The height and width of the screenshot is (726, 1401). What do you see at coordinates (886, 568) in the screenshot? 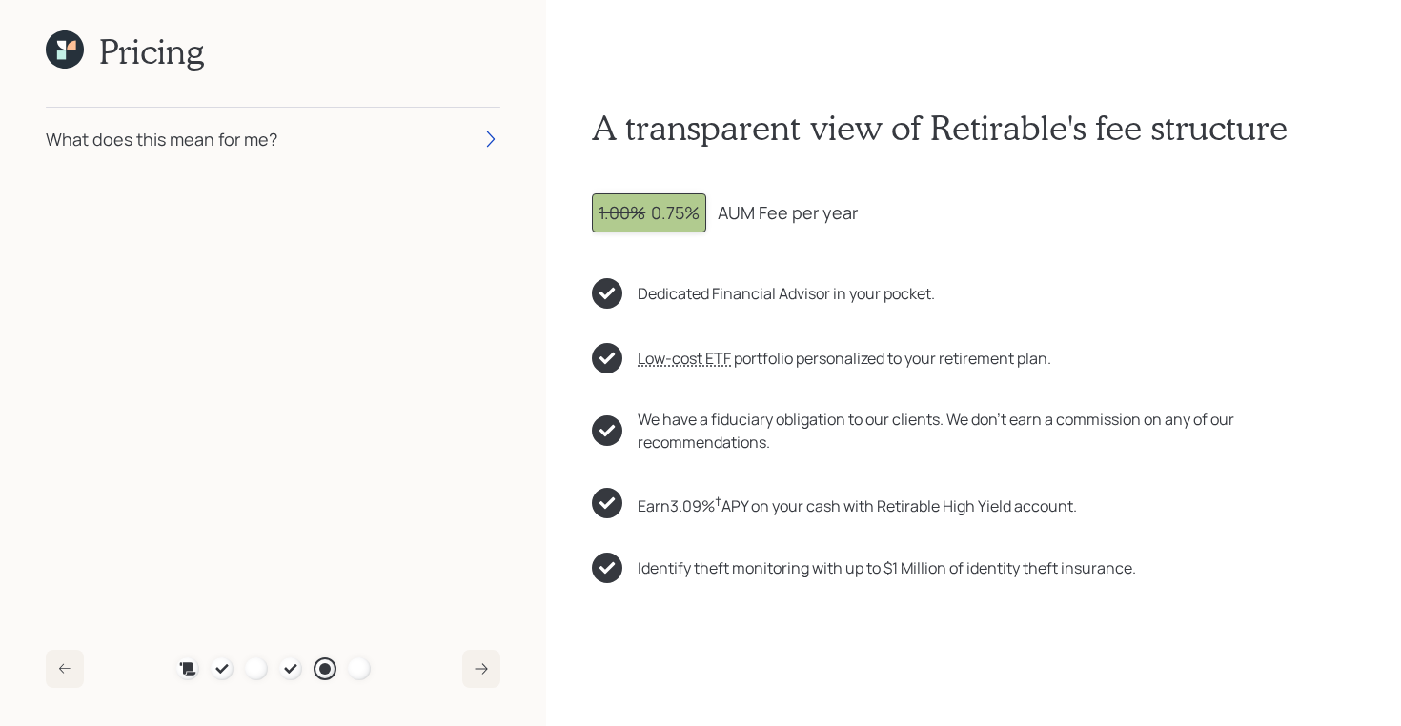
I see `div: Identify theft monitoring with up to $1 Million of identity theft insurance.` at bounding box center [886, 568].